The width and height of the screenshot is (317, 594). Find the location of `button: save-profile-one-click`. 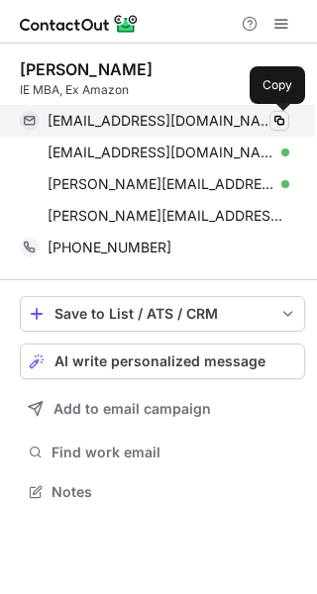

button: save-profile-one-click is located at coordinates (162, 314).